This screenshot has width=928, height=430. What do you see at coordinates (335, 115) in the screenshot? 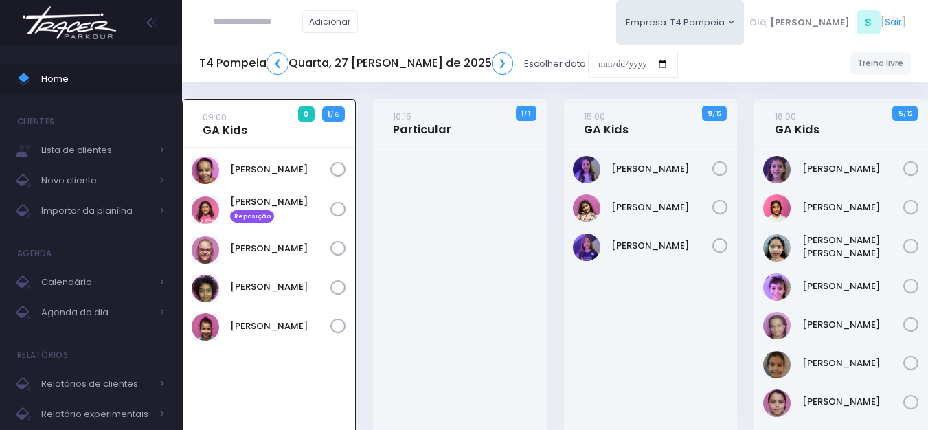
I see `small: / 6` at bounding box center [335, 115].